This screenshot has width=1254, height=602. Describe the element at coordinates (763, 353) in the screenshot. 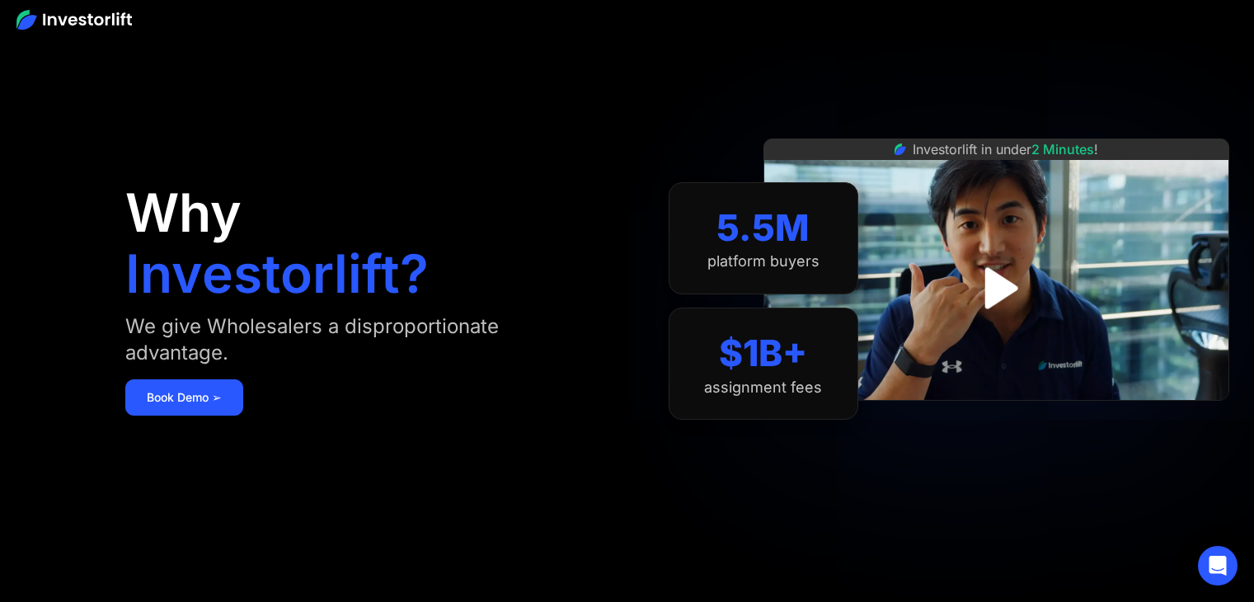

I see `div: $1B+` at that location.